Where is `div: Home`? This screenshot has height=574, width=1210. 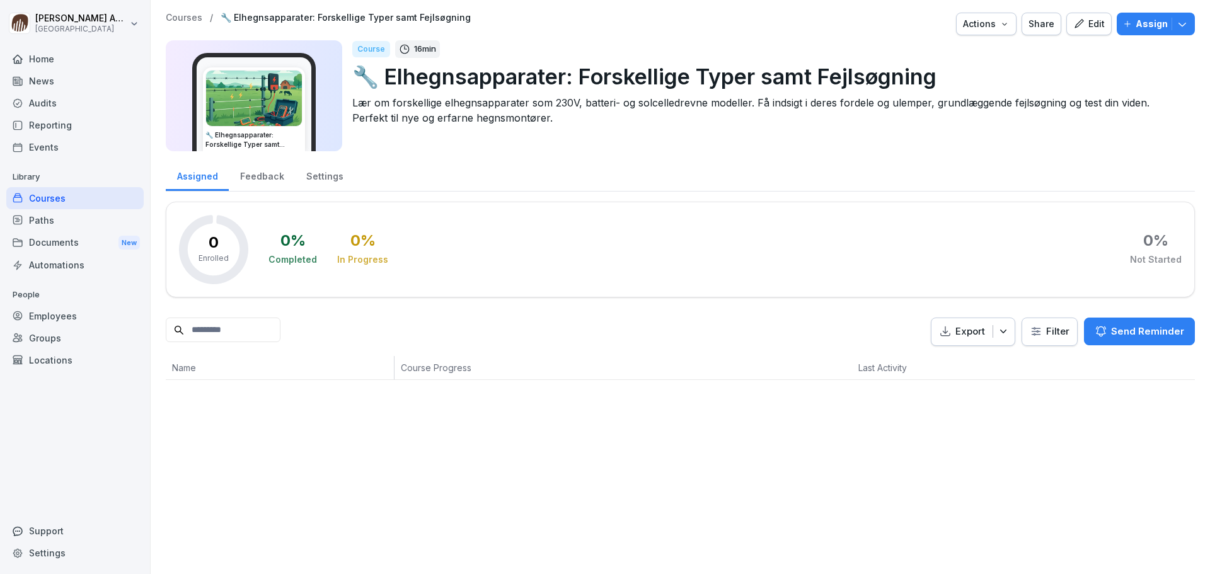 div: Home is located at coordinates (75, 59).